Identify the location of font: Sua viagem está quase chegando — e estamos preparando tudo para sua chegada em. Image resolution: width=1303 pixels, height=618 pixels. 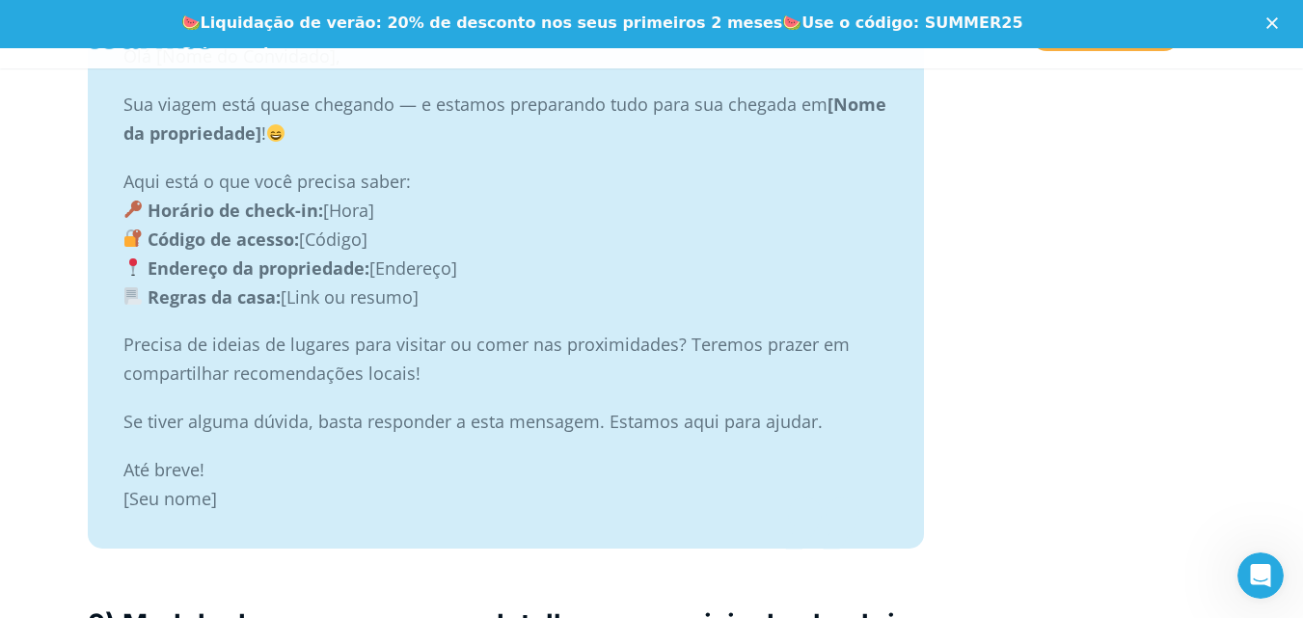
(476, 104).